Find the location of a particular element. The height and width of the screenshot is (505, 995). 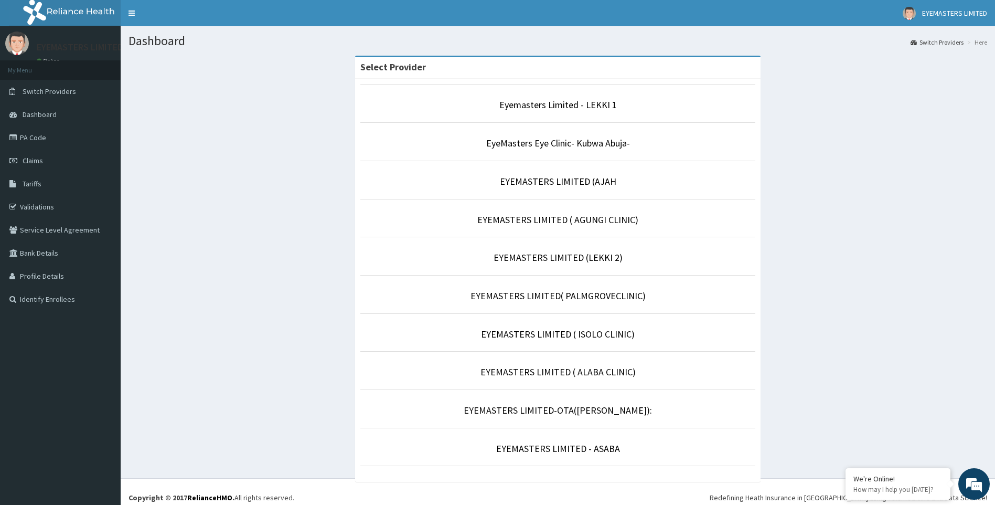

a: Eyemasters Limited - LEKKI 1 is located at coordinates (558, 104).